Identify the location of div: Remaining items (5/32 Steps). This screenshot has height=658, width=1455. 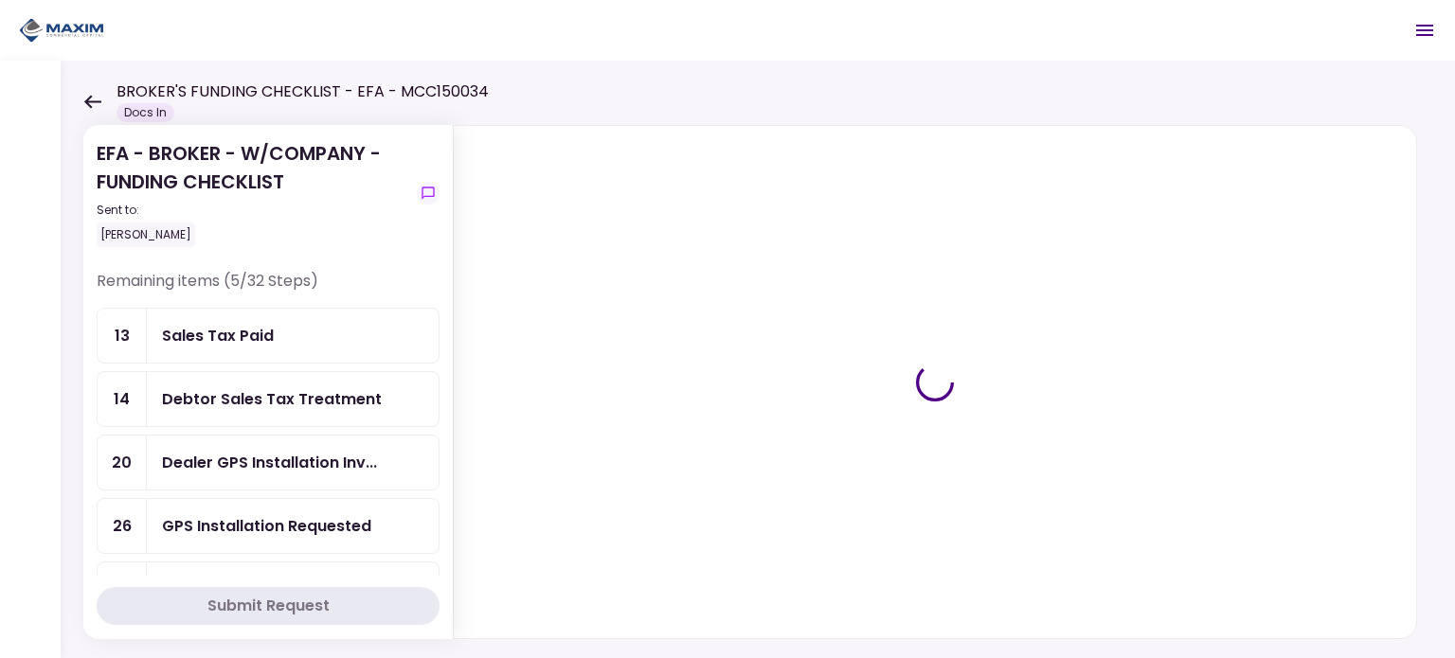
(268, 289).